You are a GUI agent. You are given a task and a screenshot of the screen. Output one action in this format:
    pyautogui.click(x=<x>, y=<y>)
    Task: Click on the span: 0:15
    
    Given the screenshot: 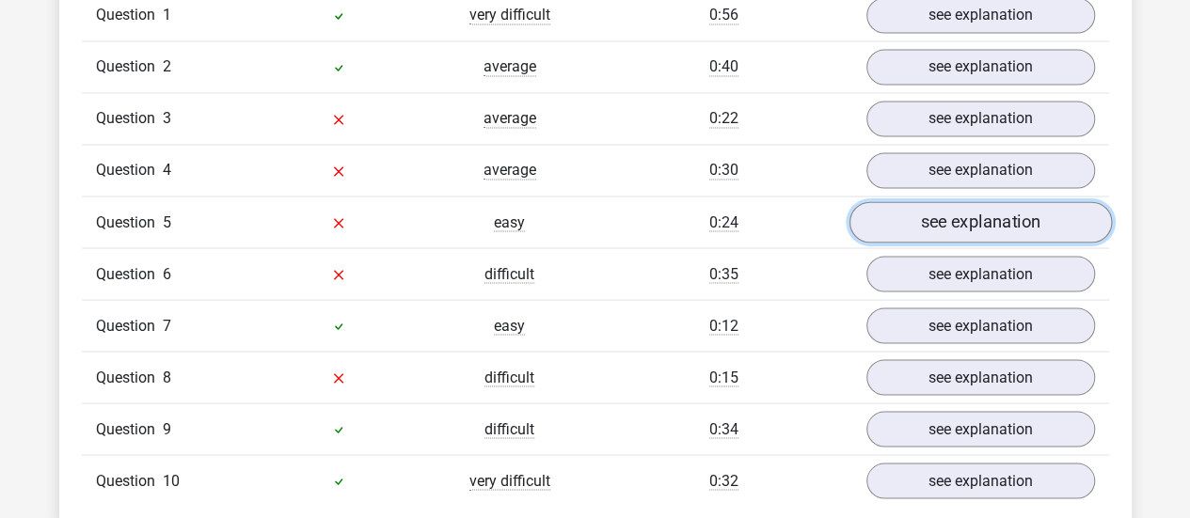 What is the action you would take?
    pyautogui.click(x=724, y=377)
    